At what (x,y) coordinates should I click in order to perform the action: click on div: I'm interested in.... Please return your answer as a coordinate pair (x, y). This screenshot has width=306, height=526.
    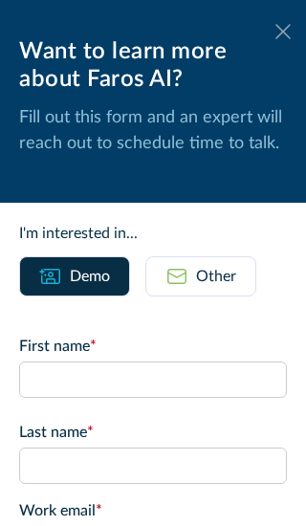
    Looking at the image, I should click on (153, 233).